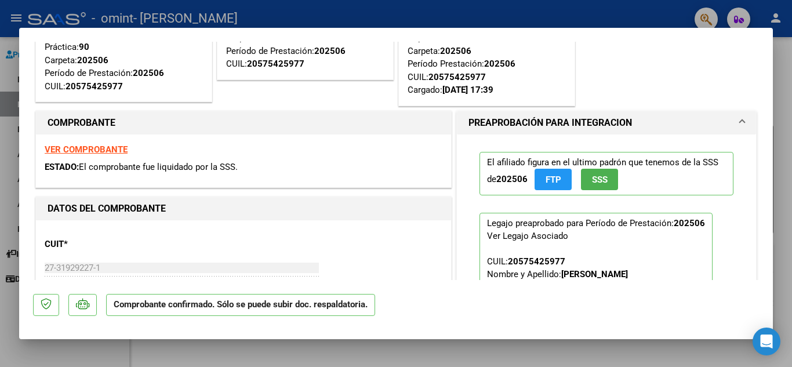  Describe the element at coordinates (61, 167) in the screenshot. I see `span: ESTADO:` at that location.